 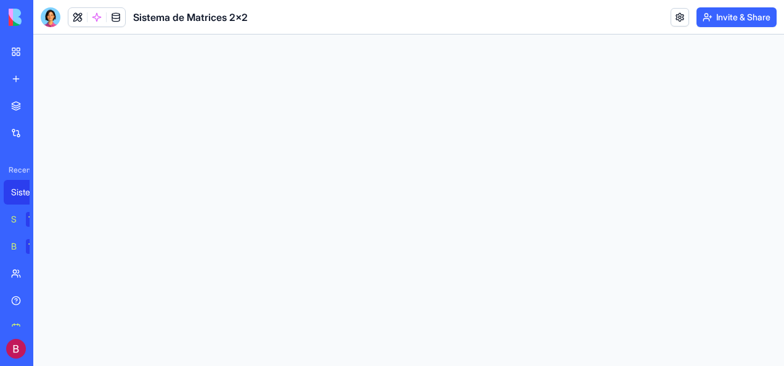 I want to click on div: Sistema de Matrices 2x2, so click(x=28, y=192).